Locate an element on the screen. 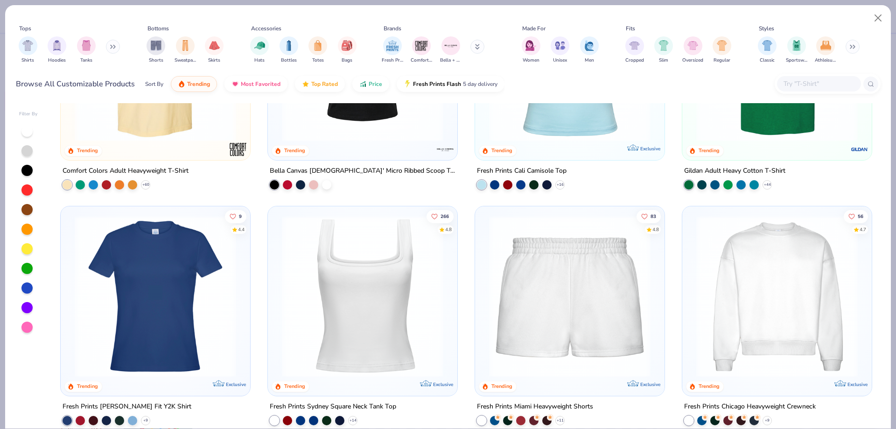  div: filter for Shorts is located at coordinates (156, 50).